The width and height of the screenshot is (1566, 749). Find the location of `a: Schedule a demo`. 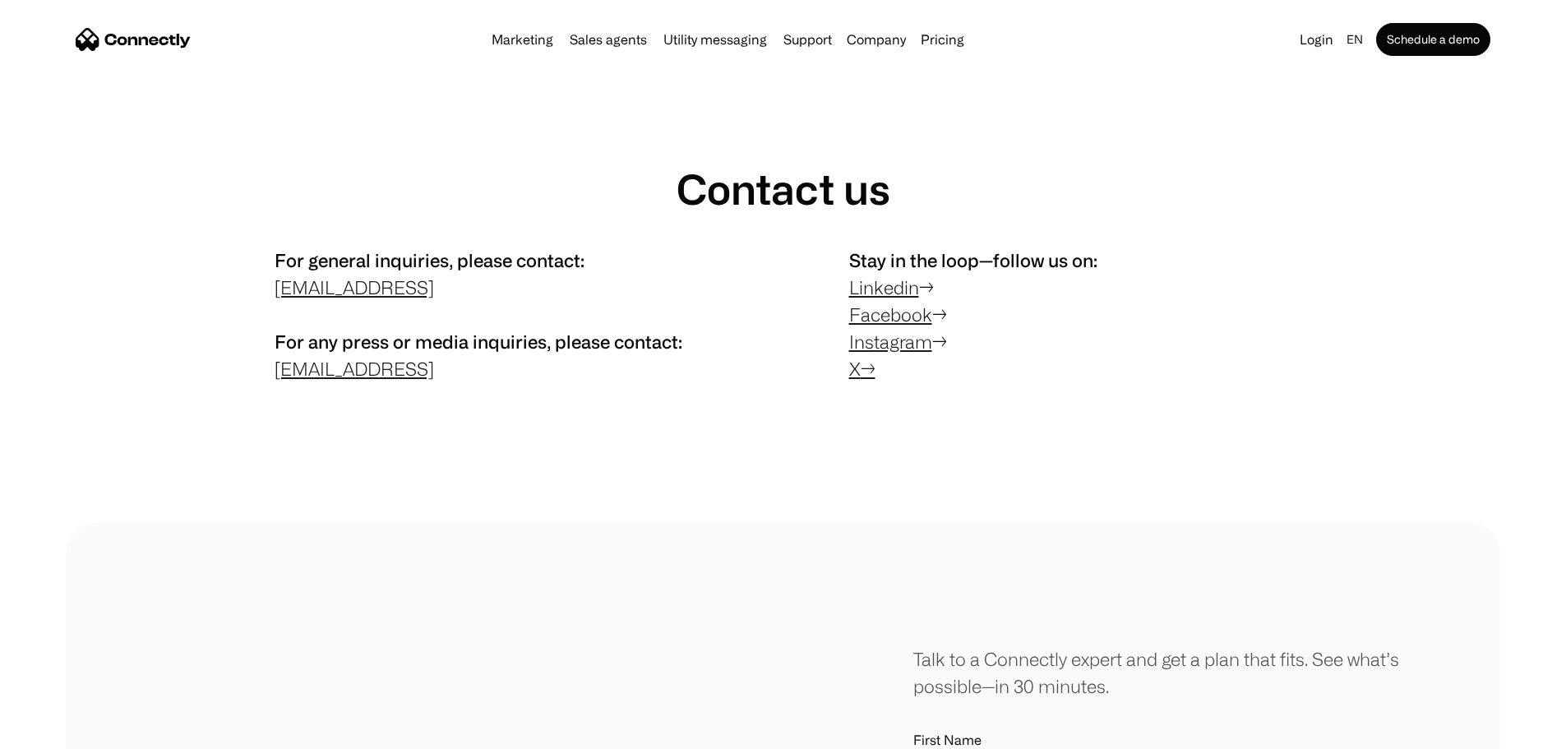

a: Schedule a demo is located at coordinates (1433, 39).